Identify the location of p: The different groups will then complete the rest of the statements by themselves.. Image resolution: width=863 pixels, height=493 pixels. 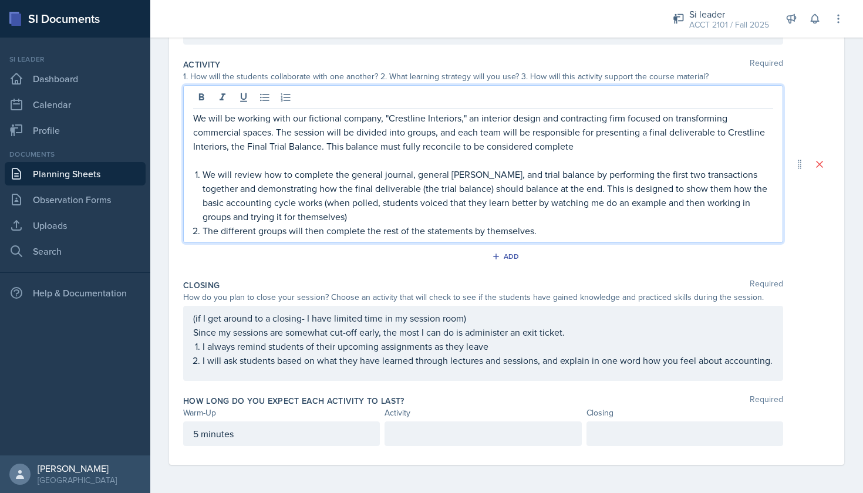
(488, 231).